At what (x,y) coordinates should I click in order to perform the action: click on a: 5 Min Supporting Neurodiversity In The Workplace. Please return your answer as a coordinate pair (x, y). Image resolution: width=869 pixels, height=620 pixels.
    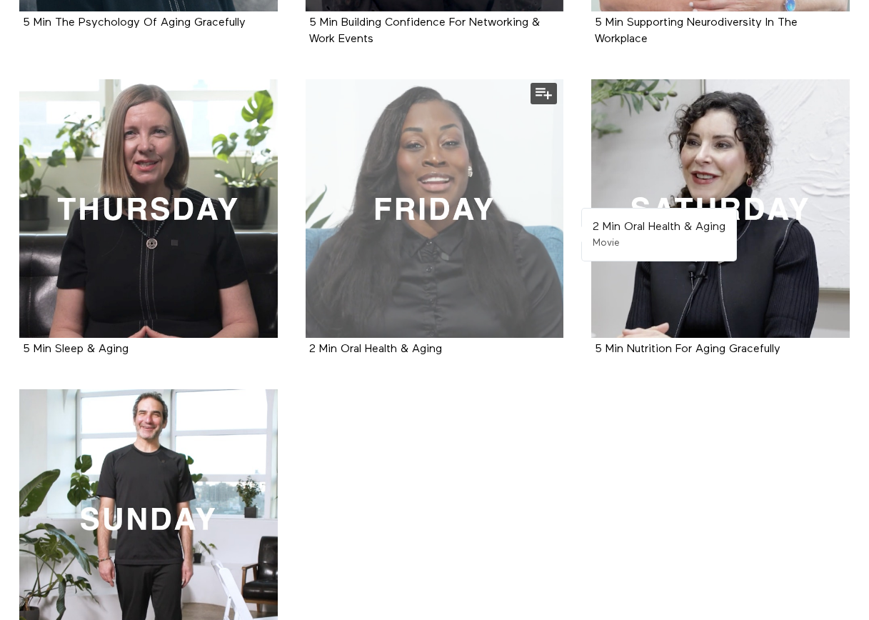
    Looking at the image, I should click on (696, 31).